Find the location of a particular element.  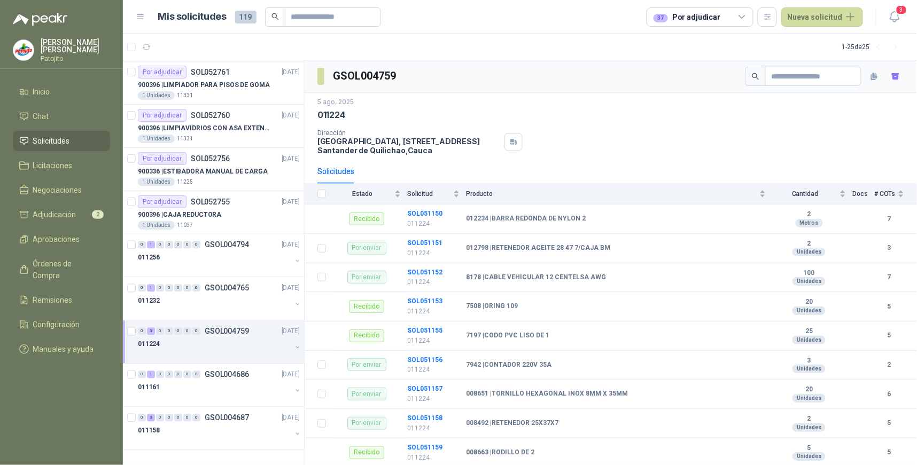

b: 8178 | CABLE VEHICULAR 12 CENTELSA AWG is located at coordinates (536, 278).